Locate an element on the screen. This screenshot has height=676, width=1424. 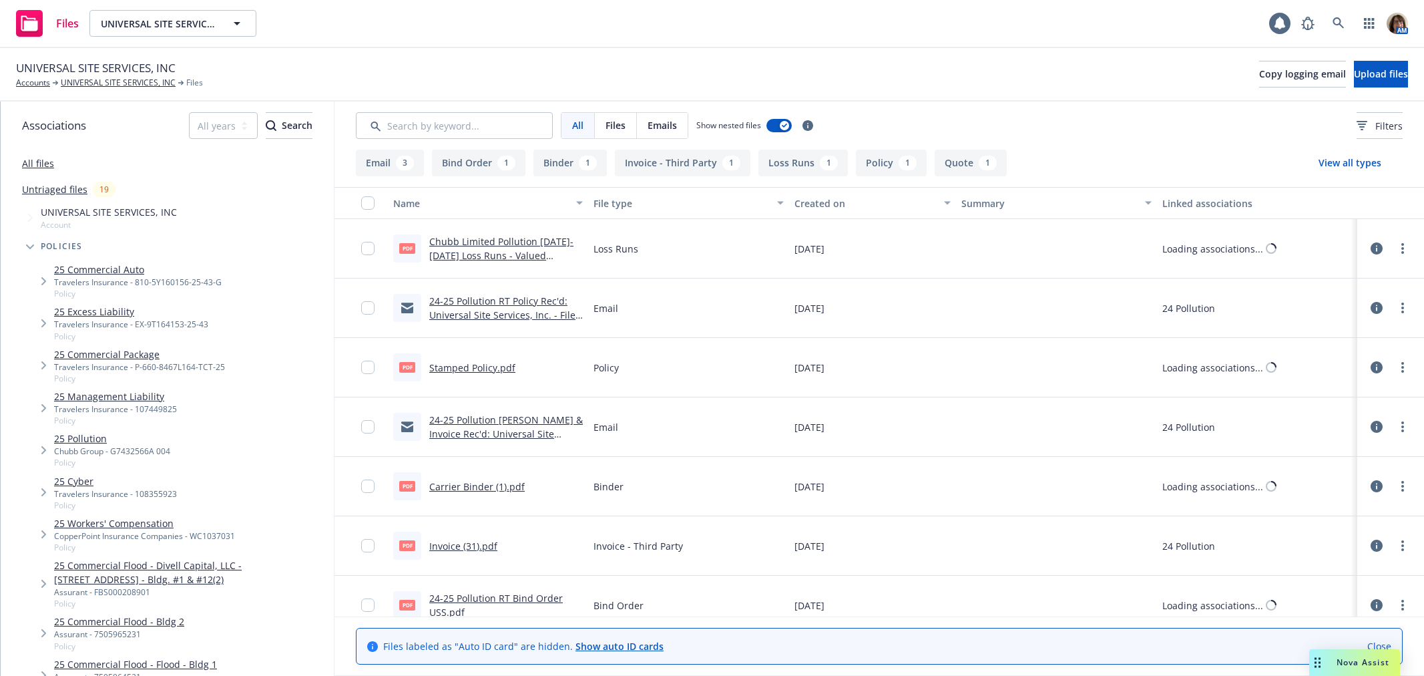
div: Summary is located at coordinates (1049, 203).